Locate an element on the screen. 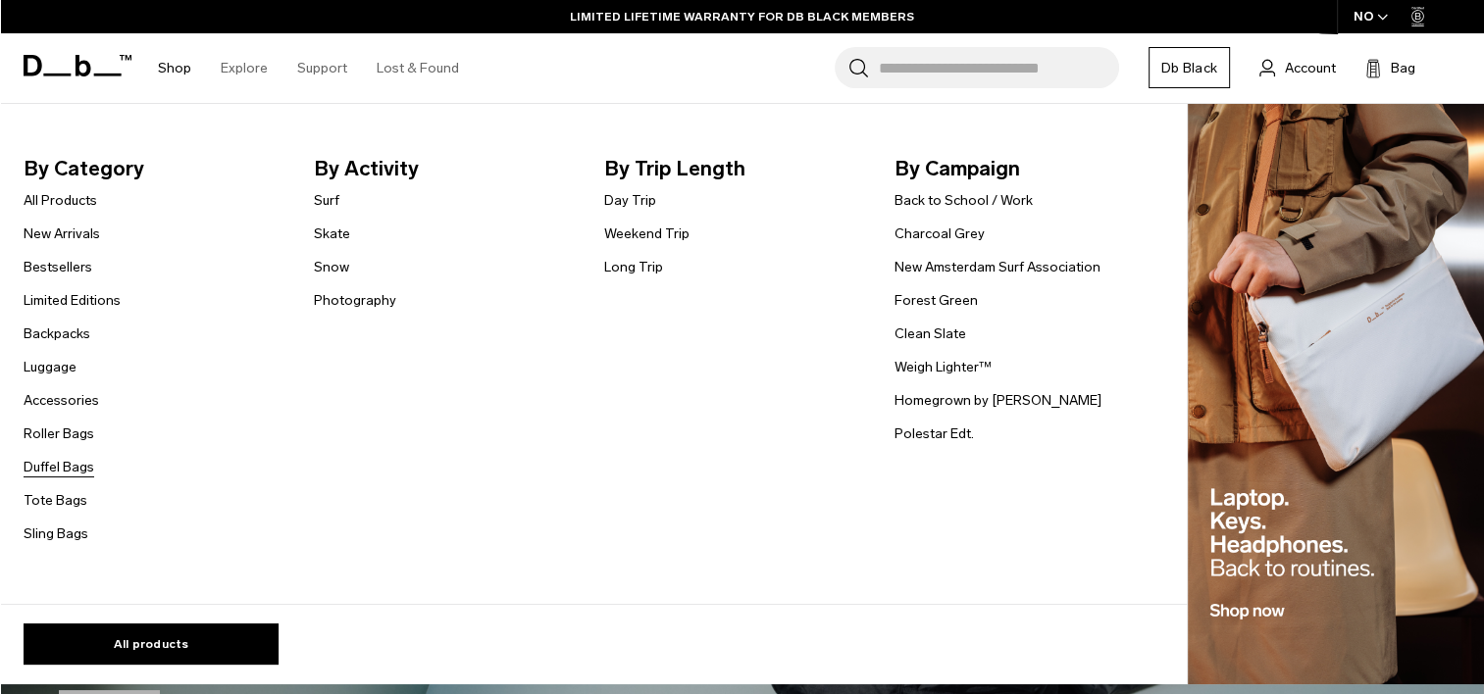 This screenshot has height=694, width=1484. a: Db is located at coordinates (1336, 394).